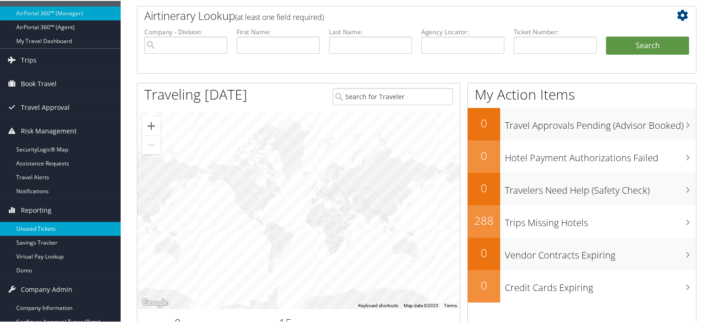 The image size is (709, 322). What do you see at coordinates (582, 221) in the screenshot?
I see `a: 288Trips Missing Hotels` at bounding box center [582, 221].